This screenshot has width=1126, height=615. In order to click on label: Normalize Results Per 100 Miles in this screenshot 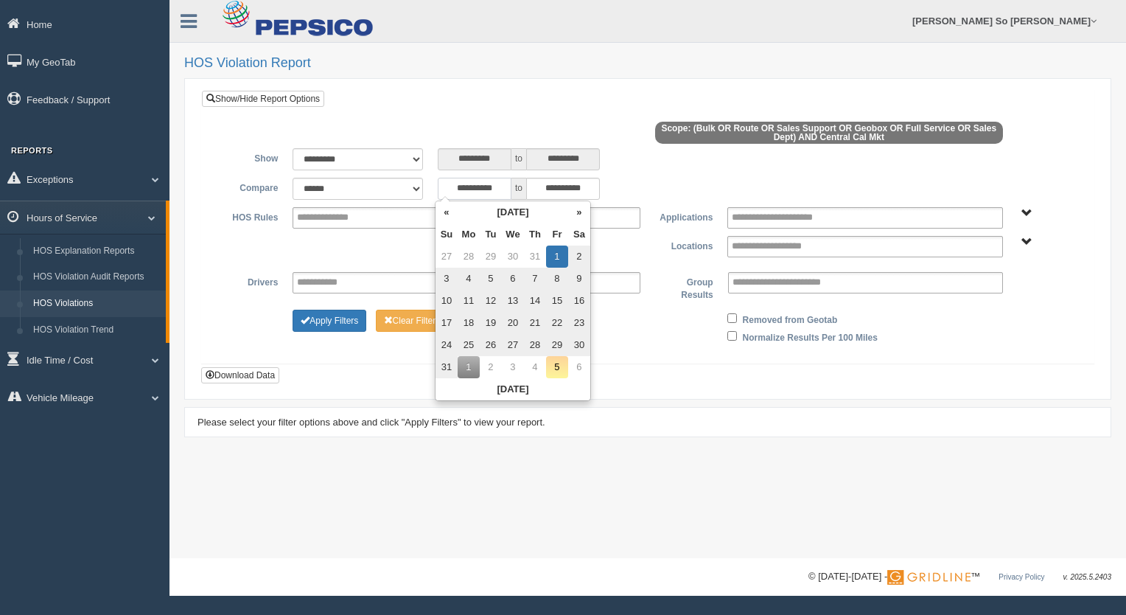, I will do `click(810, 336)`.